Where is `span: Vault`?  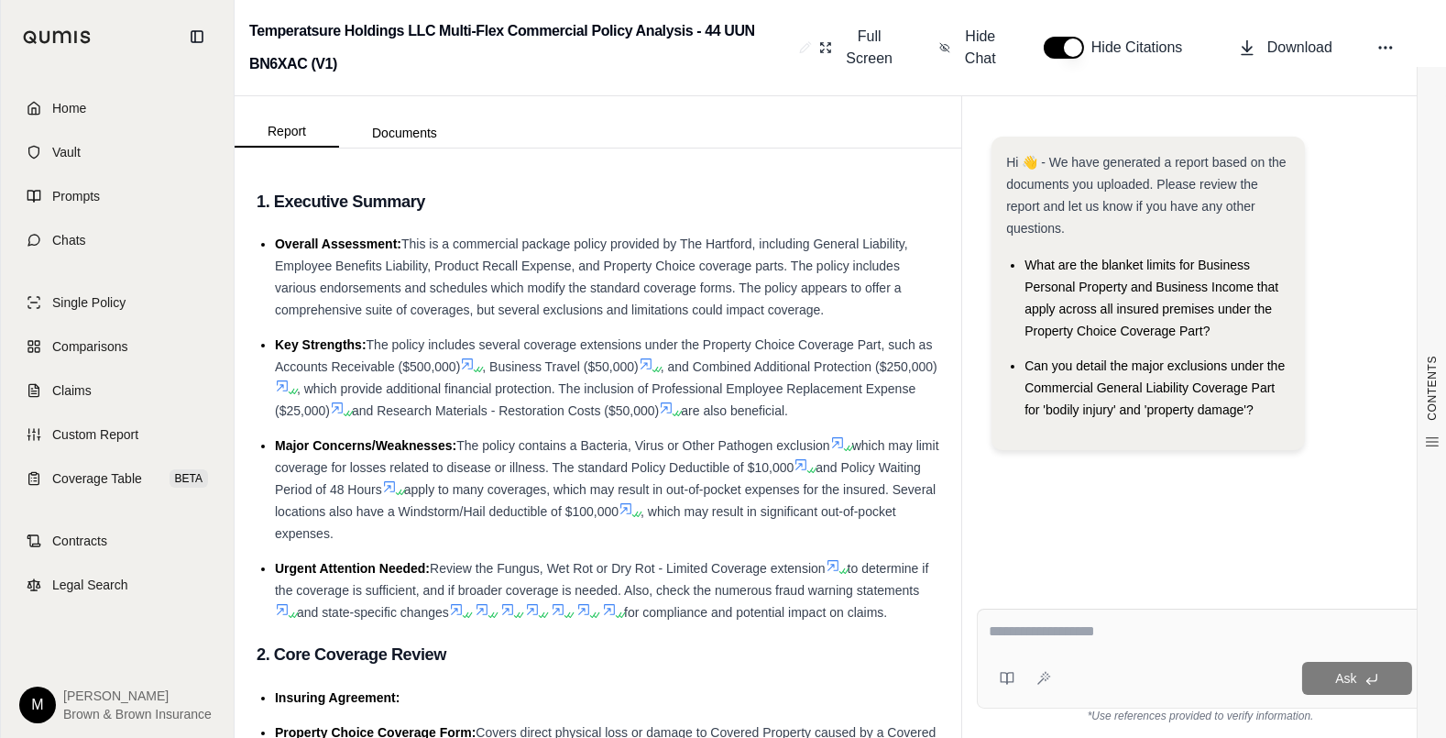
span: Vault is located at coordinates (66, 152).